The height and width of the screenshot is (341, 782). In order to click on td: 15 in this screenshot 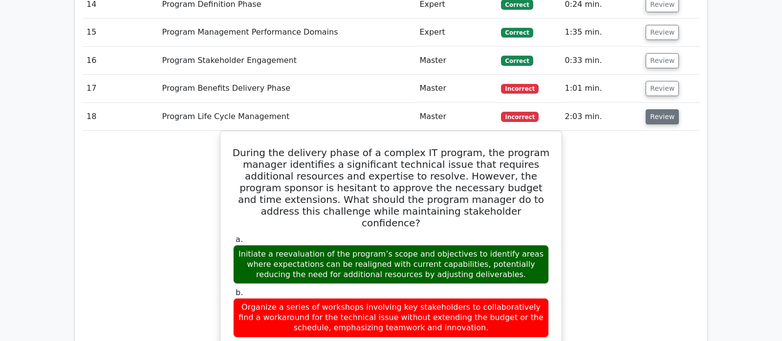, I will do `click(120, 32)`.